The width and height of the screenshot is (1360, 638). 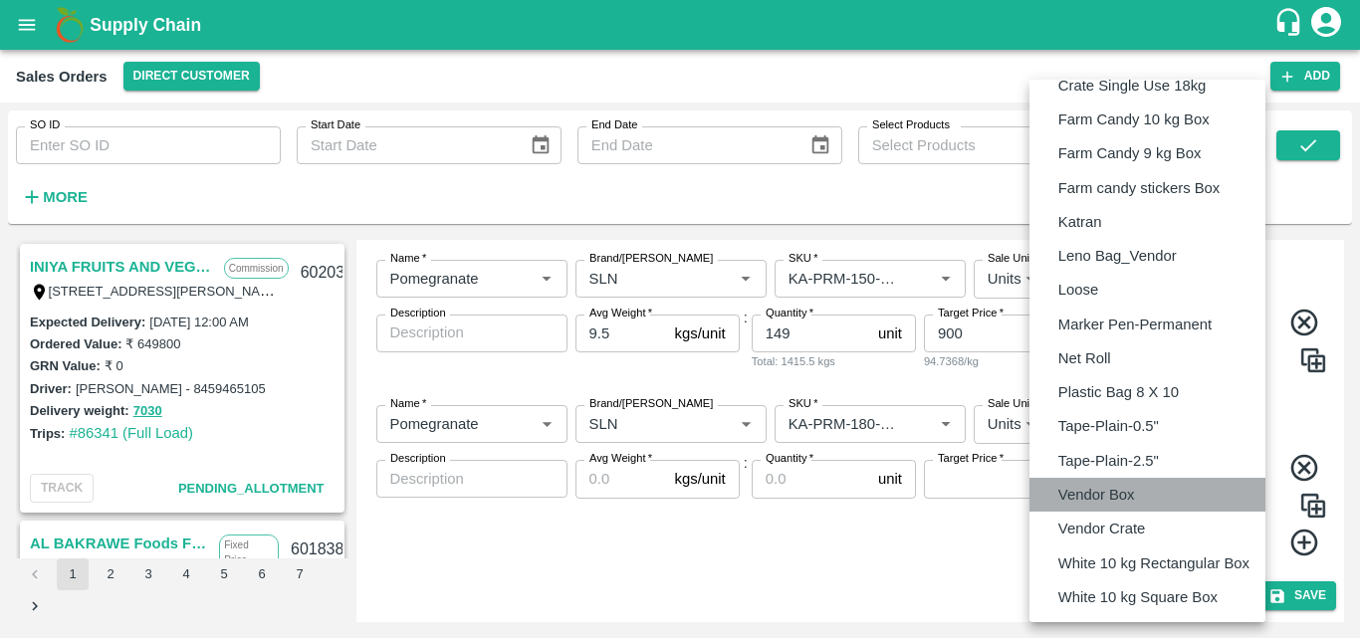 What do you see at coordinates (1080, 222) in the screenshot?
I see `p: Katran` at bounding box center [1080, 222].